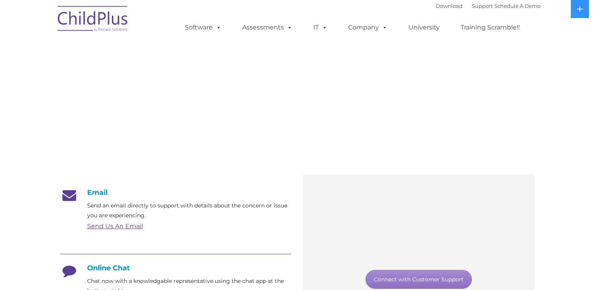 This screenshot has height=290, width=594. Describe the element at coordinates (93, 20) in the screenshot. I see `img: ChildPlus by Procare Solutions` at that location.